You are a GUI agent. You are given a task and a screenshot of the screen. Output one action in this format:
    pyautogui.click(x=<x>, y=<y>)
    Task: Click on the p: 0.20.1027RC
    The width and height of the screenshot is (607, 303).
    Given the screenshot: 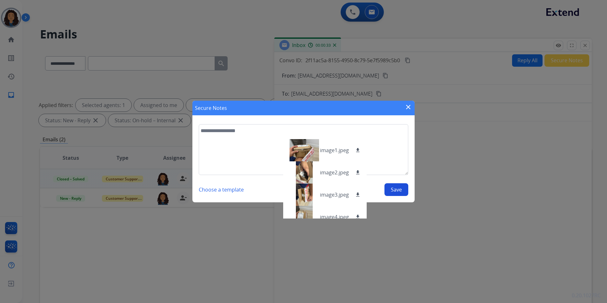 What is the action you would take?
    pyautogui.click(x=586, y=295)
    